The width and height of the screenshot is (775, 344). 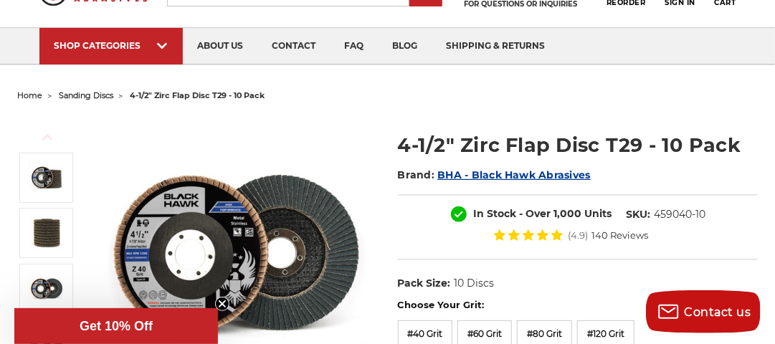 I want to click on a: blog, so click(x=404, y=46).